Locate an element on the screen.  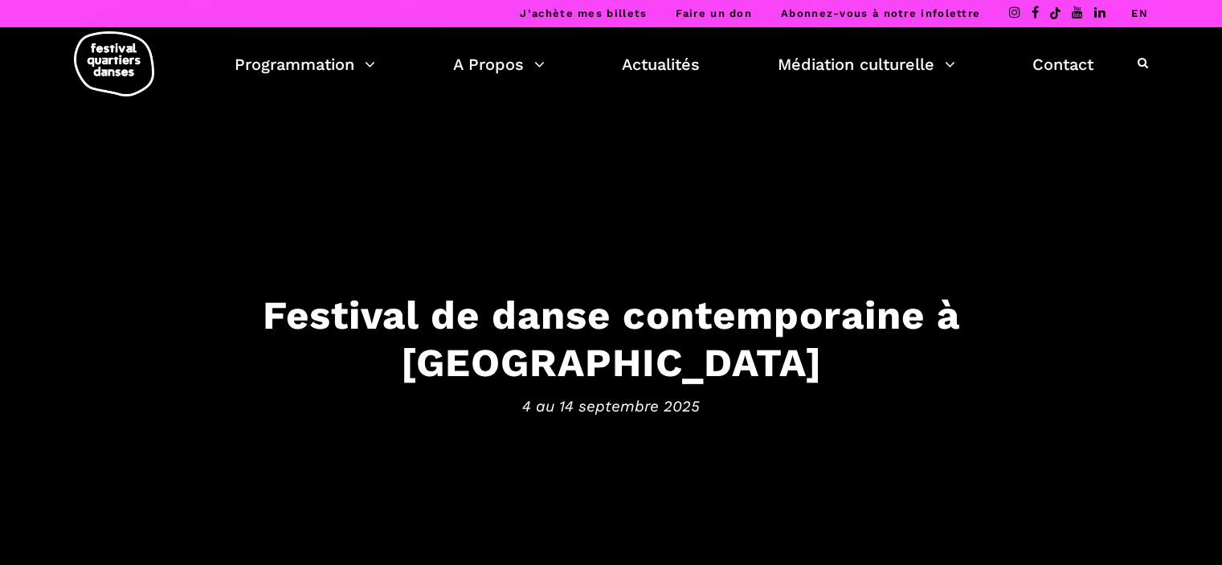
a: Faire un don is located at coordinates (713, 13).